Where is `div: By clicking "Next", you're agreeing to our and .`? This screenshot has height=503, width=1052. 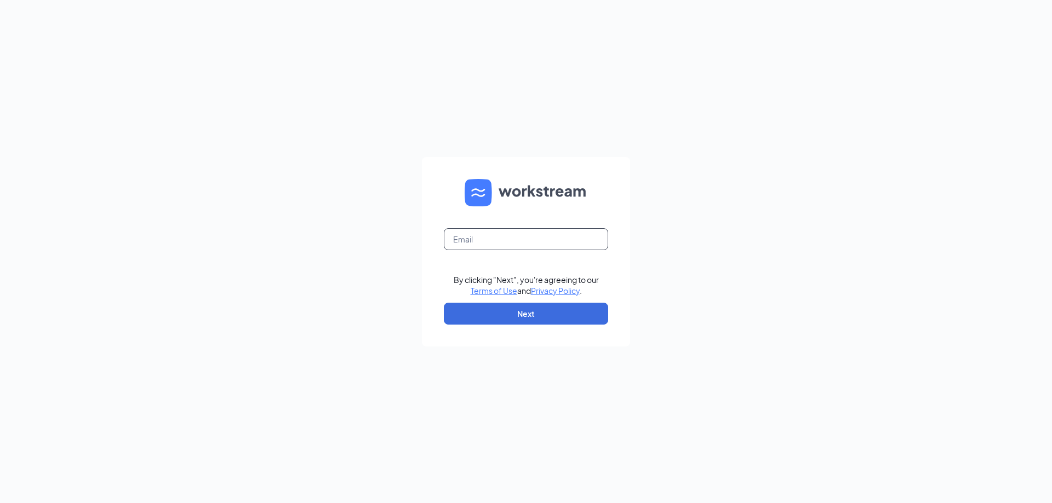
div: By clicking "Next", you're agreeing to our and . is located at coordinates (526, 285).